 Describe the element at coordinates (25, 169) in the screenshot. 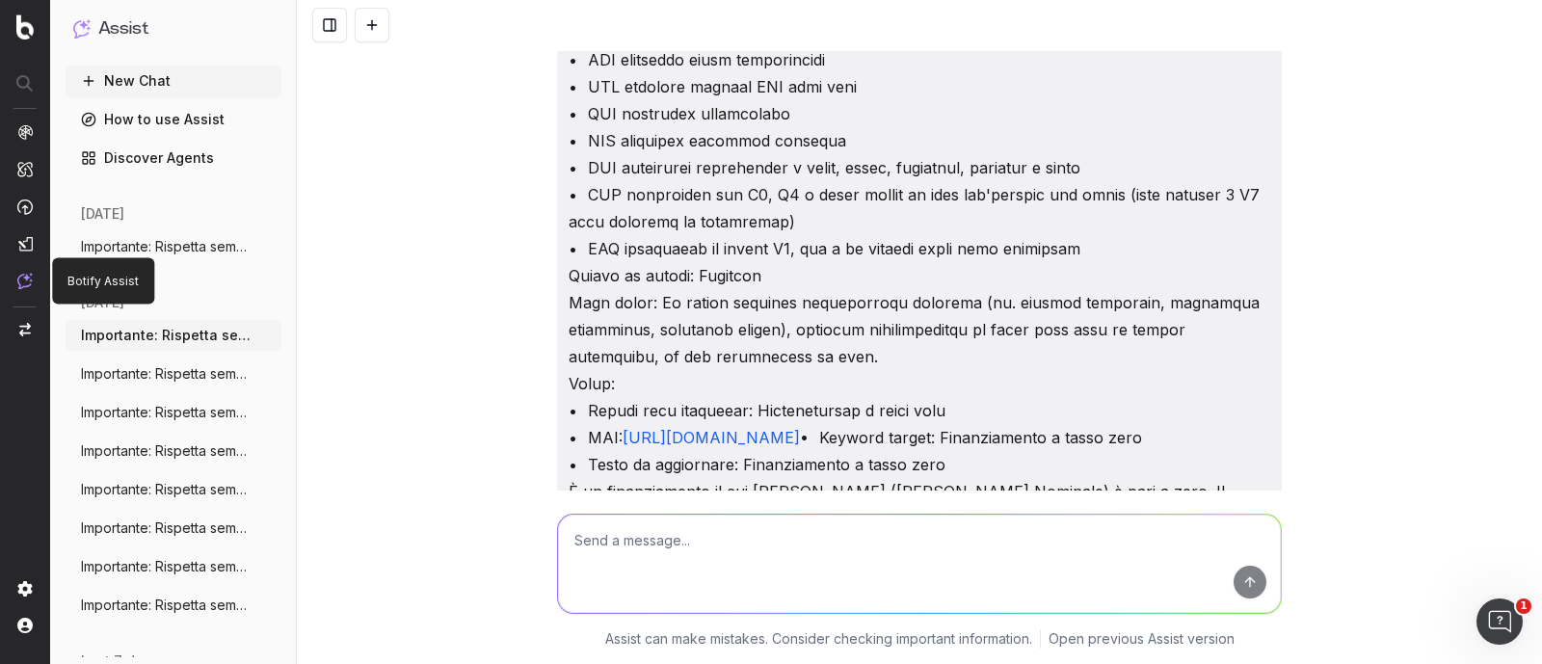

I see `img: Intelligence` at that location.